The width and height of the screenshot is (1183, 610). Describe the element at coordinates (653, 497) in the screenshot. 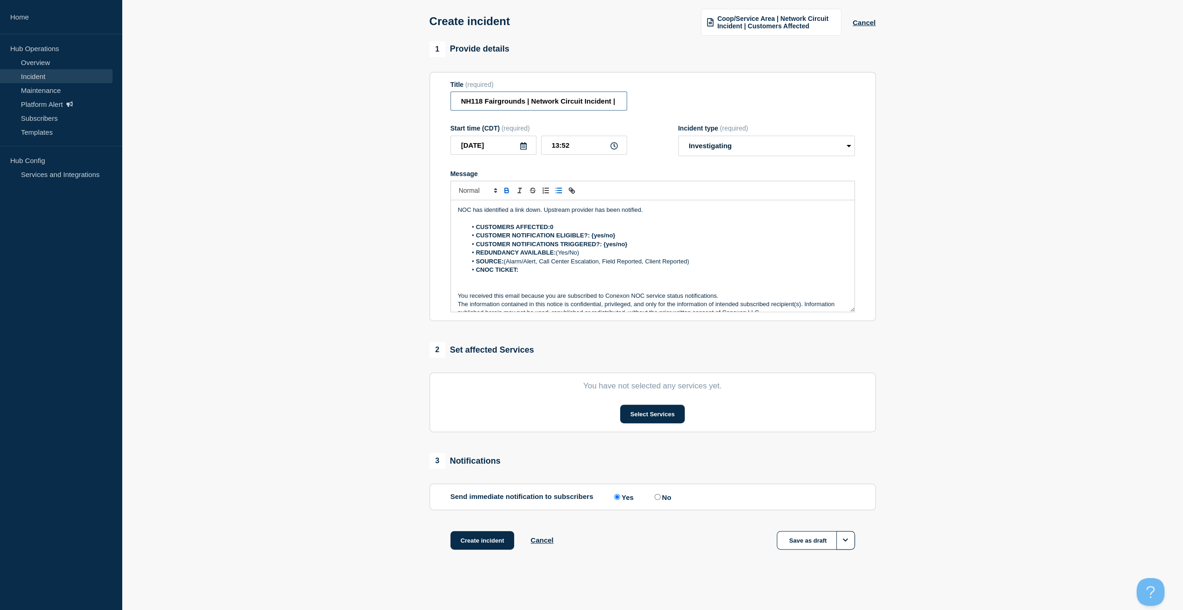

I see `div: Send immediate notification to subscribers` at that location.